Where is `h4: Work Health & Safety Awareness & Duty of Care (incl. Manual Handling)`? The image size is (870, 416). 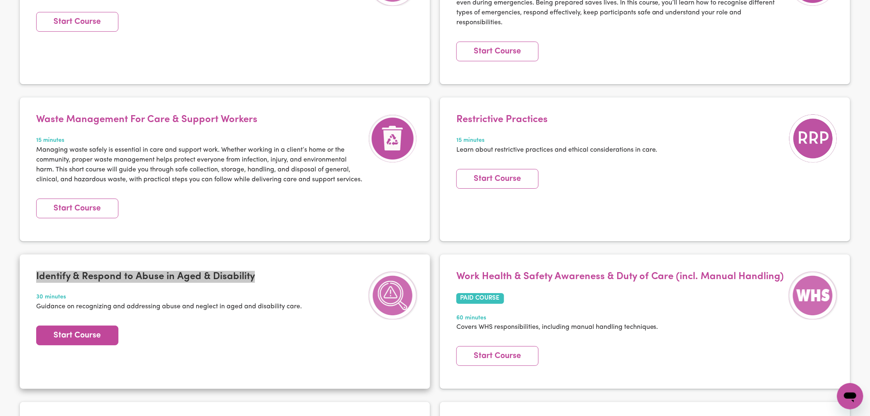 h4: Work Health & Safety Awareness & Duty of Care (incl. Manual Handling) is located at coordinates (620, 277).